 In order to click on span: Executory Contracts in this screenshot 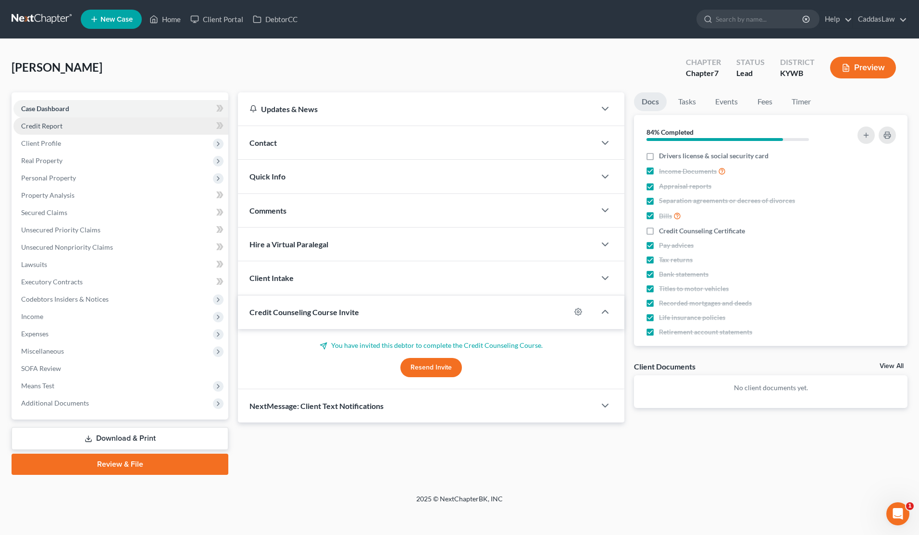, I will do `click(52, 281)`.